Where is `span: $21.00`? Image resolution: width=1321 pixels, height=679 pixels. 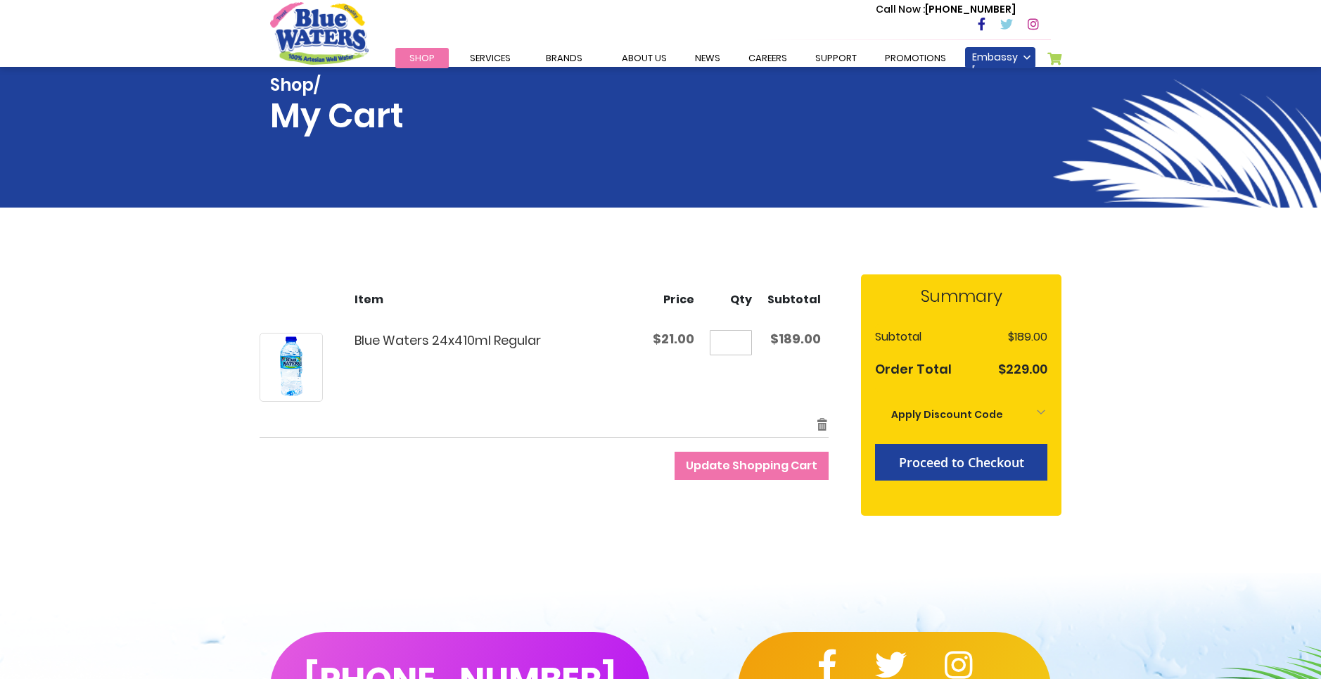
span: $21.00 is located at coordinates (673, 338).